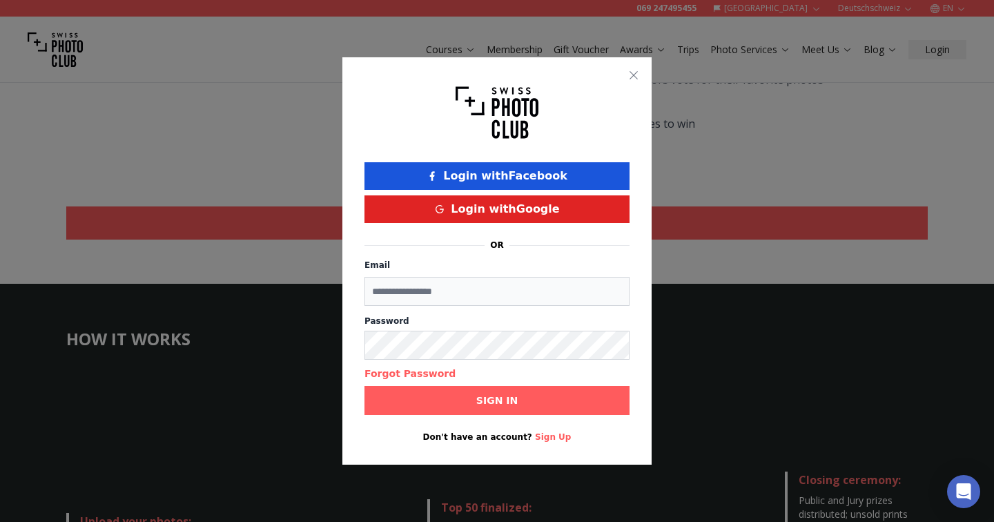 This screenshot has height=522, width=994. I want to click on p: or, so click(496, 245).